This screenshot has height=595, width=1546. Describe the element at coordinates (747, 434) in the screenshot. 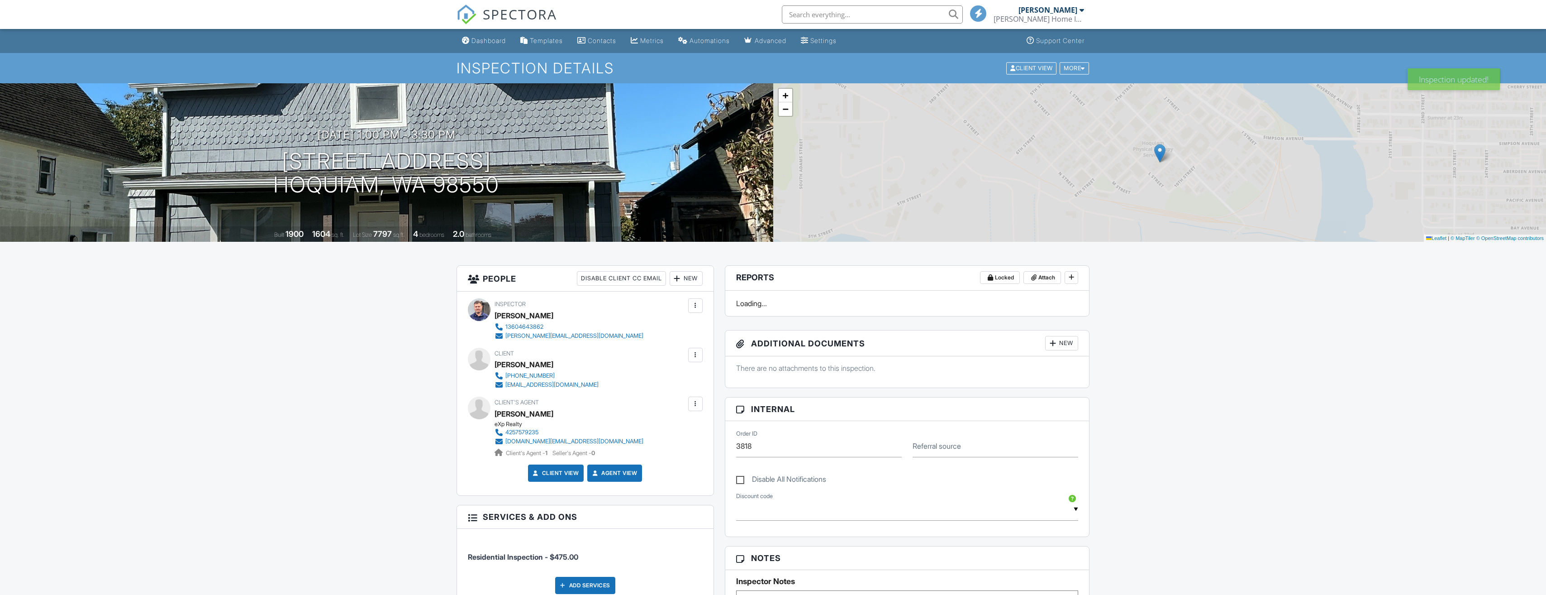

I see `label: Order ID` at that location.